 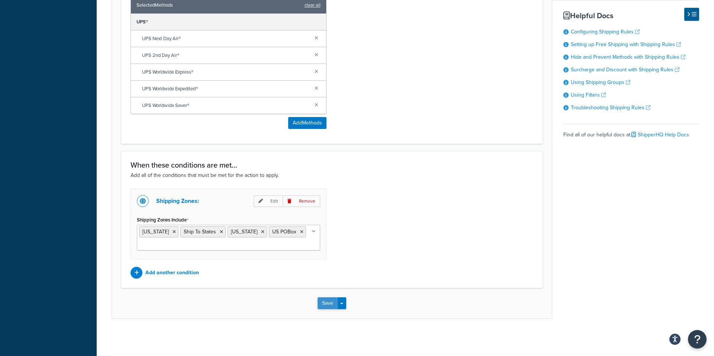 I want to click on button: Hide Help Docs, so click(x=691, y=14).